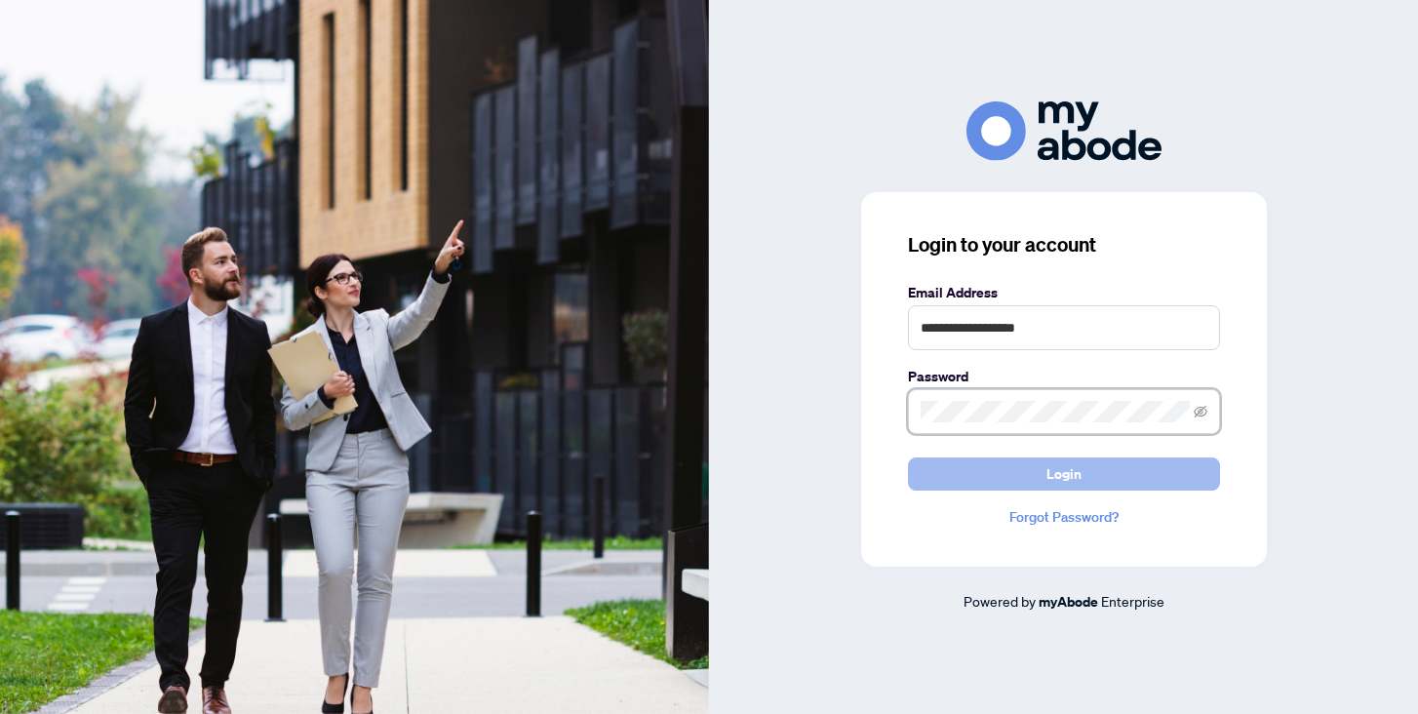 This screenshot has height=714, width=1418. What do you see at coordinates (1068, 602) in the screenshot?
I see `a: myAbode` at bounding box center [1068, 602].